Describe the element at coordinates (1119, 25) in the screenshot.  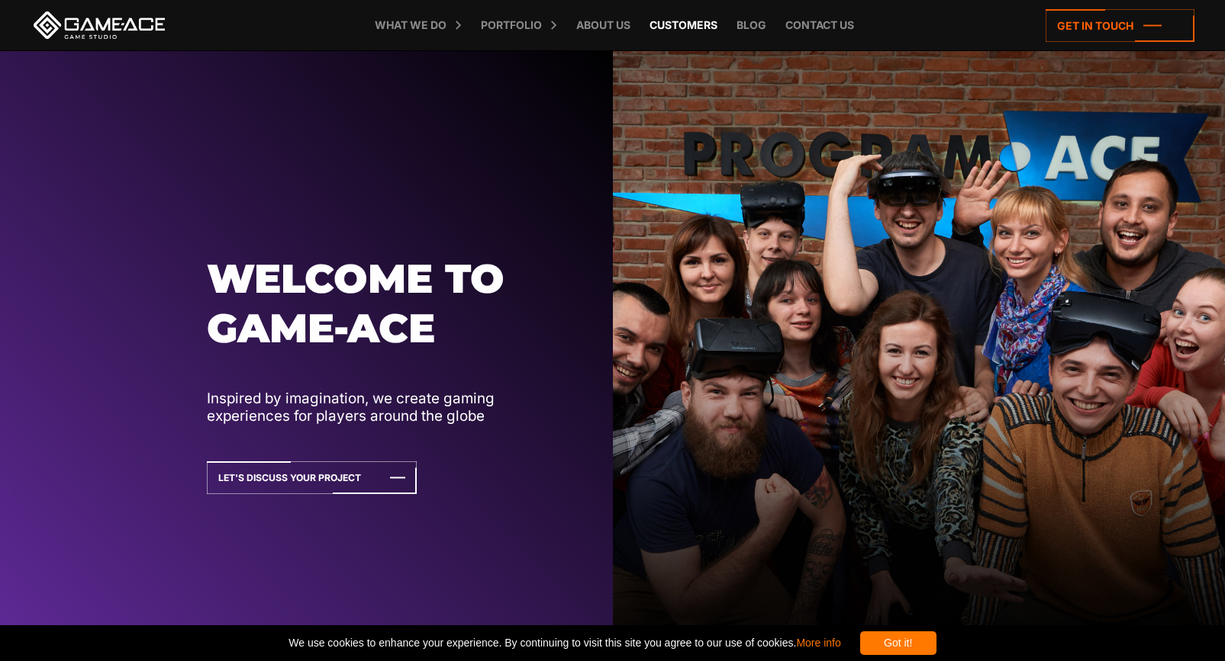
I see `a: Get in touch` at that location.